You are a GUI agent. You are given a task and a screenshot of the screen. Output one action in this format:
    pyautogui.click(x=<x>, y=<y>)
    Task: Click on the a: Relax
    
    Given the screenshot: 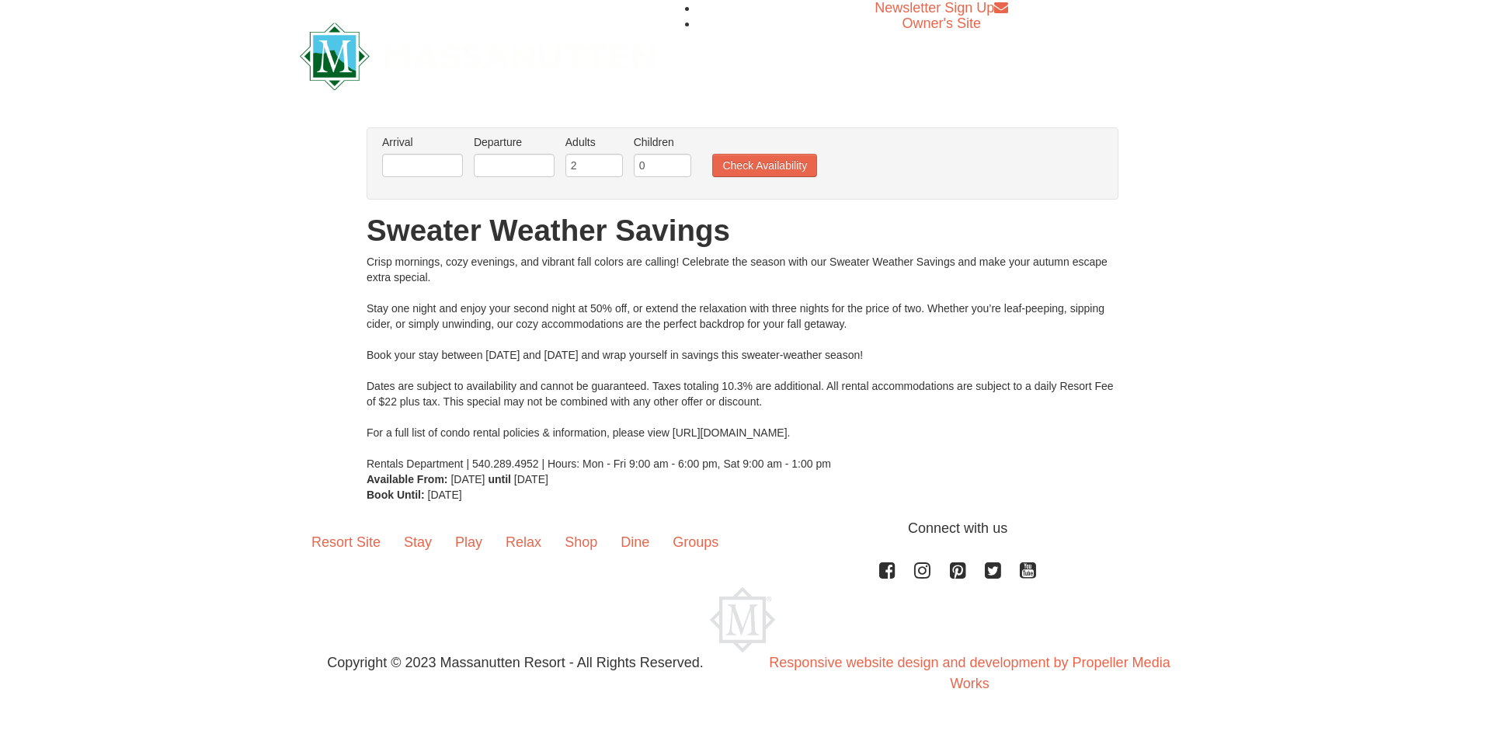 What is the action you would take?
    pyautogui.click(x=523, y=542)
    